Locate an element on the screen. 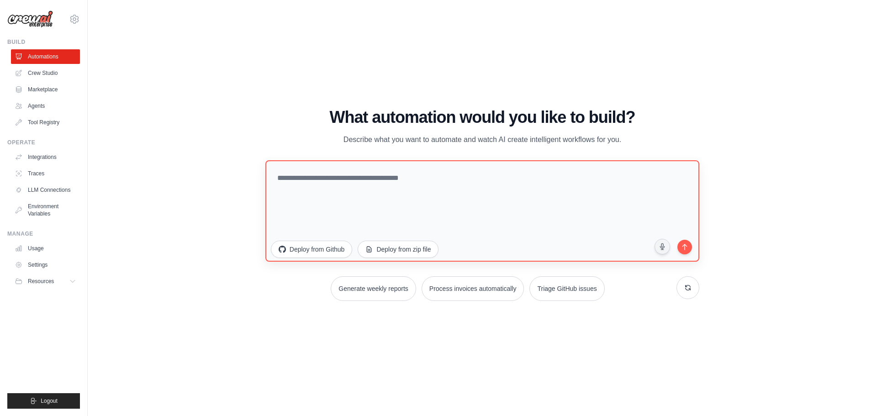  a: Marketplace is located at coordinates (45, 89).